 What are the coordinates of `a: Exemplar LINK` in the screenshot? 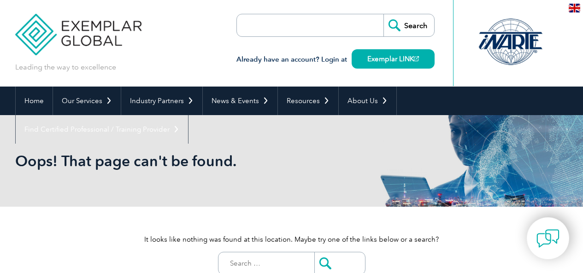 It's located at (393, 59).